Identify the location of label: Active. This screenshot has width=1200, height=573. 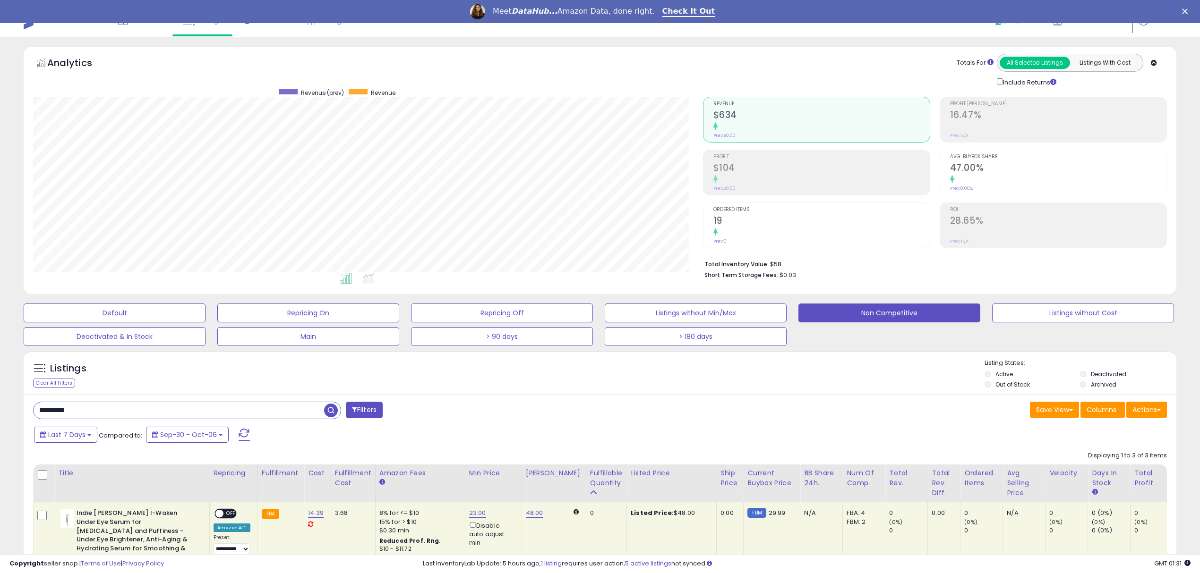
(1004, 374).